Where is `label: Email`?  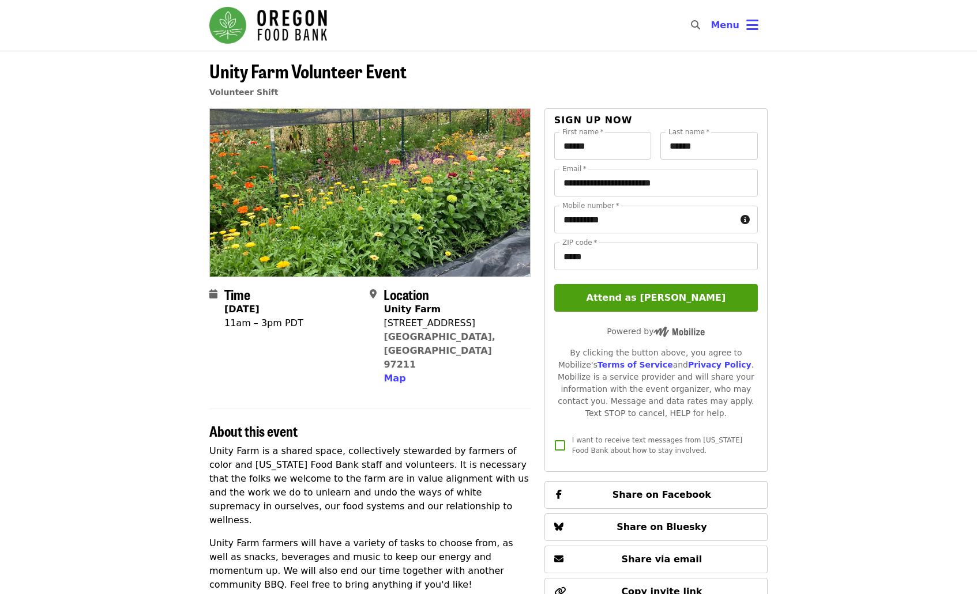
label: Email is located at coordinates (574, 169).